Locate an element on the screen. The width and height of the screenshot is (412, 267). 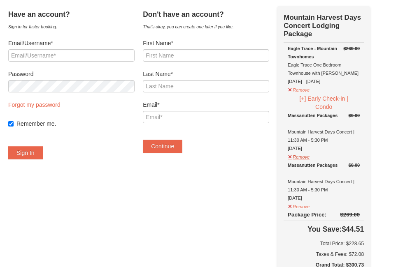
input: First Name is located at coordinates (206, 55).